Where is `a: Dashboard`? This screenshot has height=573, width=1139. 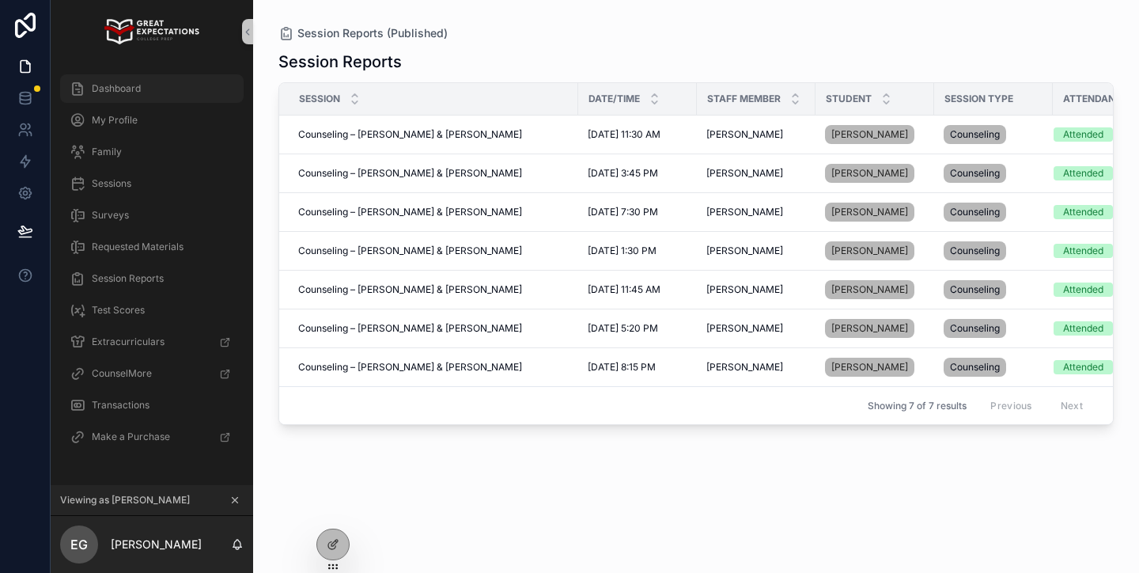 a: Dashboard is located at coordinates (152, 89).